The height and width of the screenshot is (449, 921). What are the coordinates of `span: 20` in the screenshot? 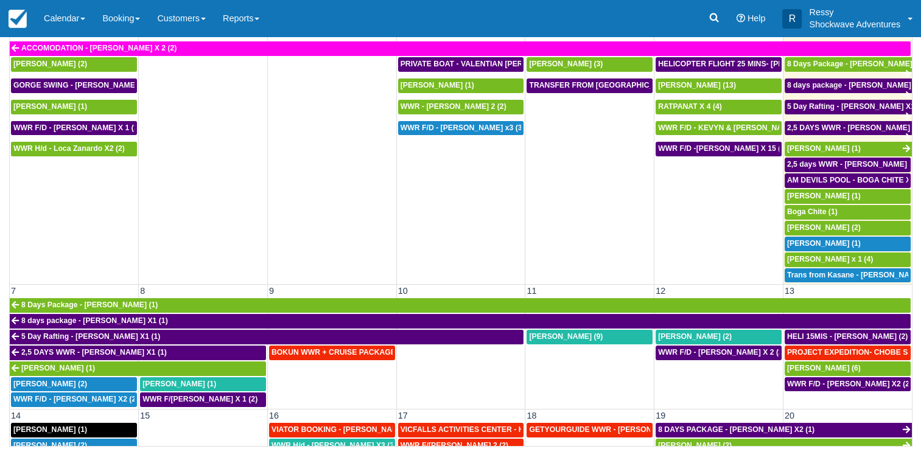 It's located at (790, 416).